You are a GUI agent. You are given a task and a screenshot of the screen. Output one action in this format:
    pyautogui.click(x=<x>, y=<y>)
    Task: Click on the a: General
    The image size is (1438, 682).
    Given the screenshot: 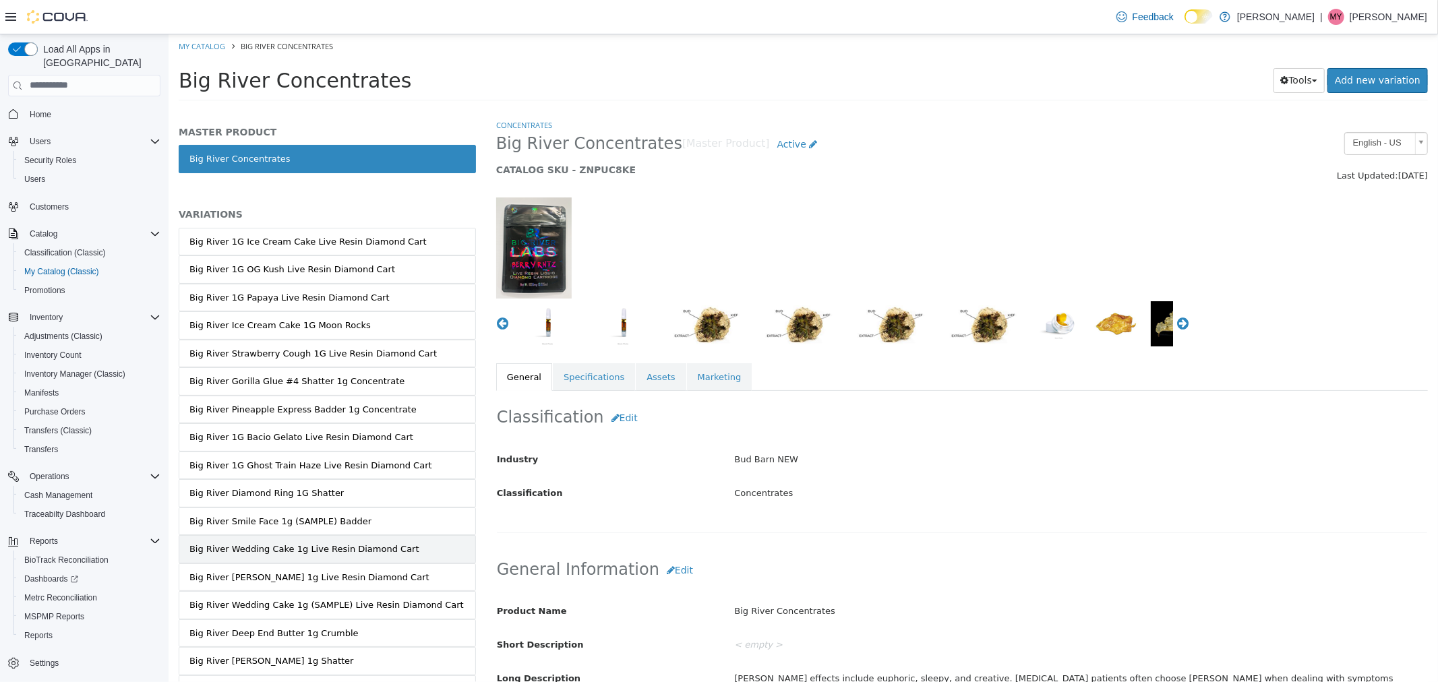 What is the action you would take?
    pyautogui.click(x=355, y=343)
    